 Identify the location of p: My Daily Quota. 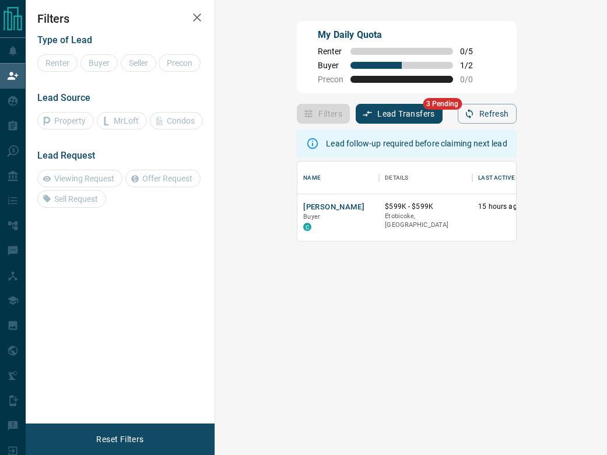
(402, 35).